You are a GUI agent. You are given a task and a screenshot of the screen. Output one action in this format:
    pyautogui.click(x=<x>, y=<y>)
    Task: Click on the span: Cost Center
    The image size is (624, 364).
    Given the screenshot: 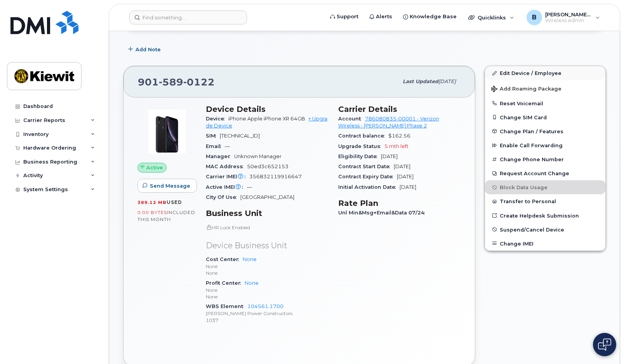 What is the action you would take?
    pyautogui.click(x=224, y=259)
    